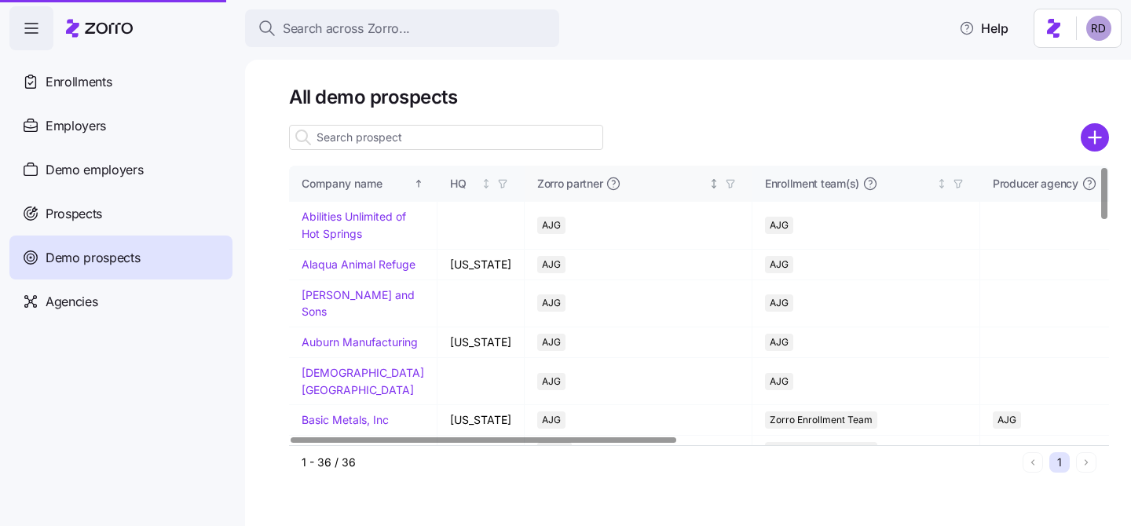 The image size is (1131, 526). I want to click on a: Demo employers, so click(121, 170).